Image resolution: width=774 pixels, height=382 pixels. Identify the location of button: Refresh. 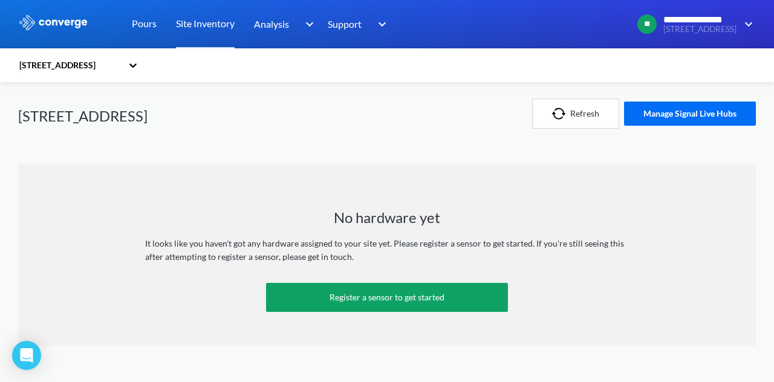
(576, 114).